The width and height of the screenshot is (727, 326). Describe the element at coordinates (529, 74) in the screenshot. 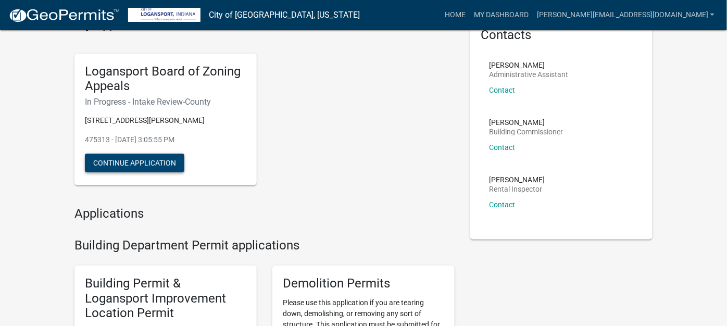

I see `p: Administrative Assistant` at that location.